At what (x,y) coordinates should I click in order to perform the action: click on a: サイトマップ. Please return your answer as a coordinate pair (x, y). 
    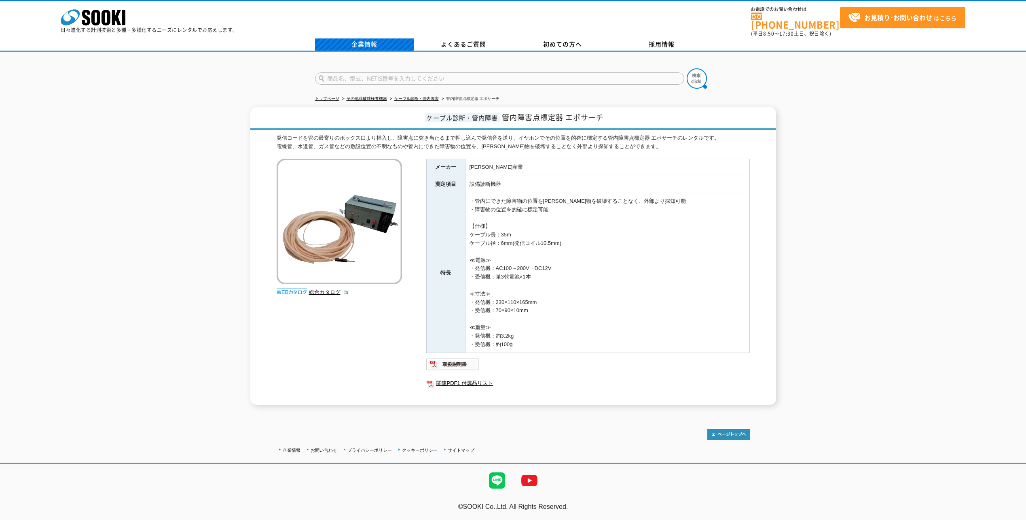
    Looking at the image, I should click on (461, 450).